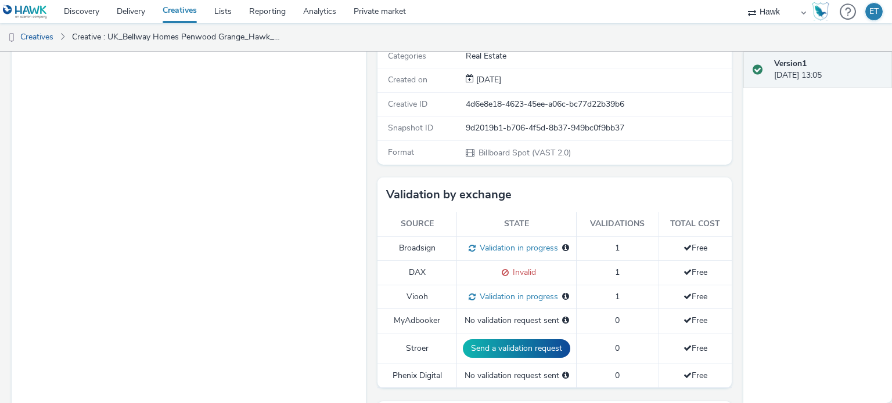  I want to click on td: Stroer, so click(417, 348).